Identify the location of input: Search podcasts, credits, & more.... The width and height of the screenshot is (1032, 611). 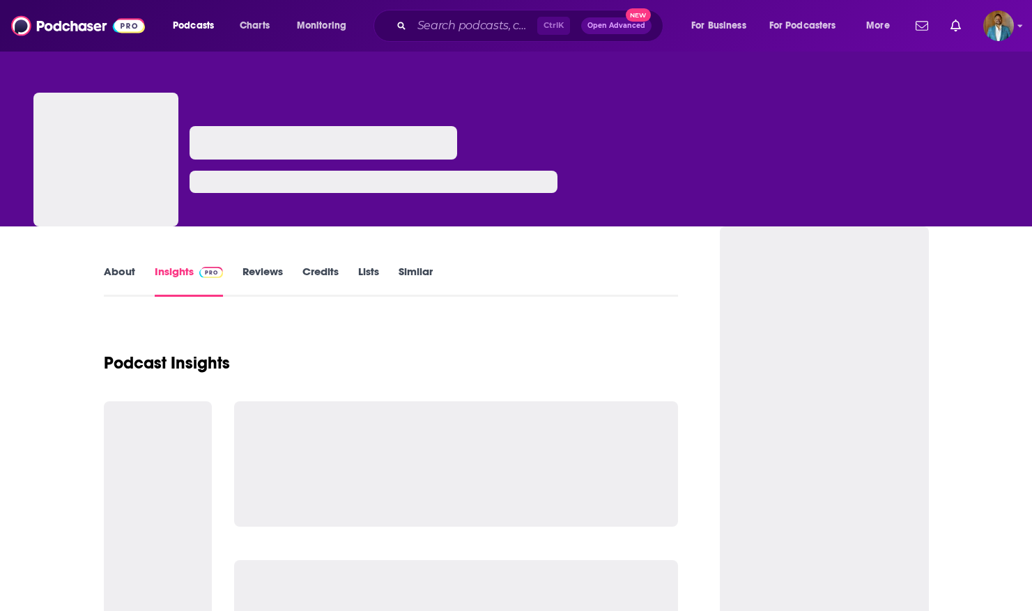
(475, 26).